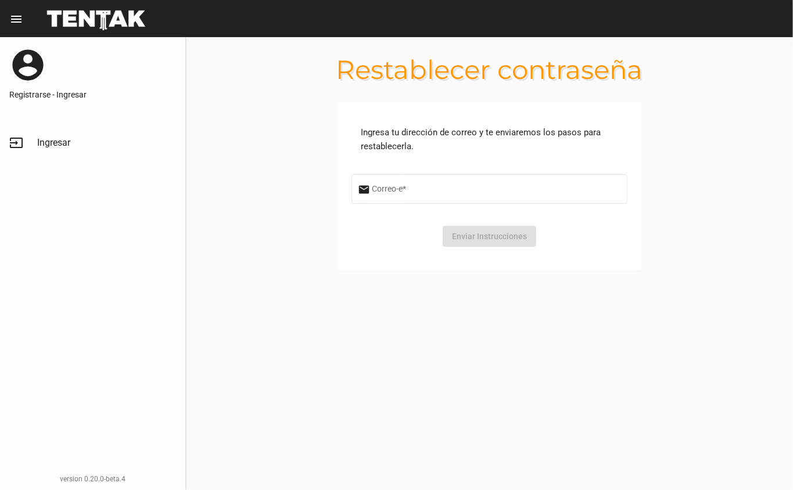 This screenshot has height=490, width=793. Describe the element at coordinates (489, 237) in the screenshot. I see `button: Enviar Instrucciones` at that location.